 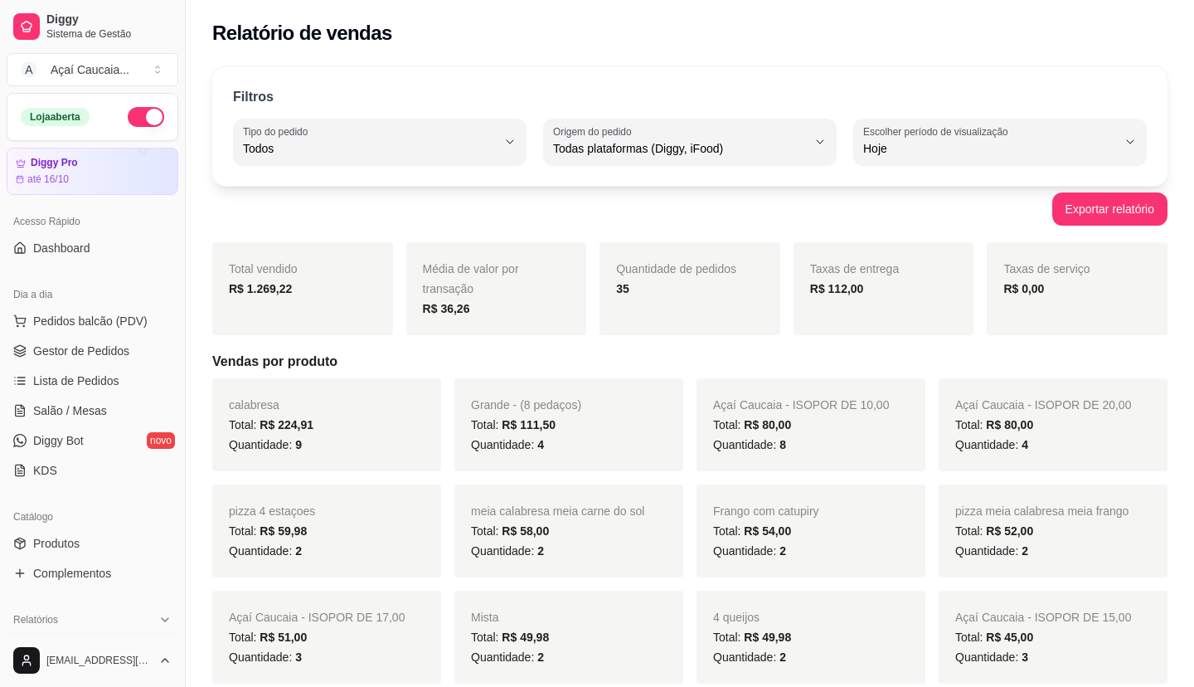 What do you see at coordinates (58, 440) in the screenshot?
I see `span: Diggy Bot` at bounding box center [58, 440].